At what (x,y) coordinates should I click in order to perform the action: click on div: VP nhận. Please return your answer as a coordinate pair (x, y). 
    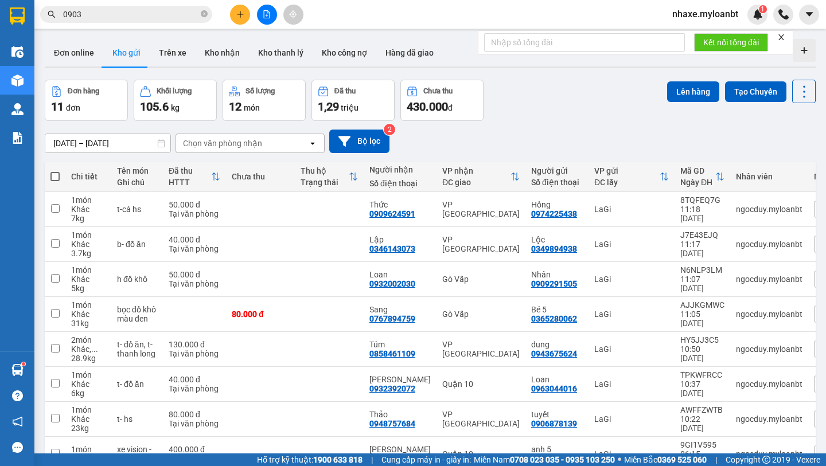
    Looking at the image, I should click on (476, 171).